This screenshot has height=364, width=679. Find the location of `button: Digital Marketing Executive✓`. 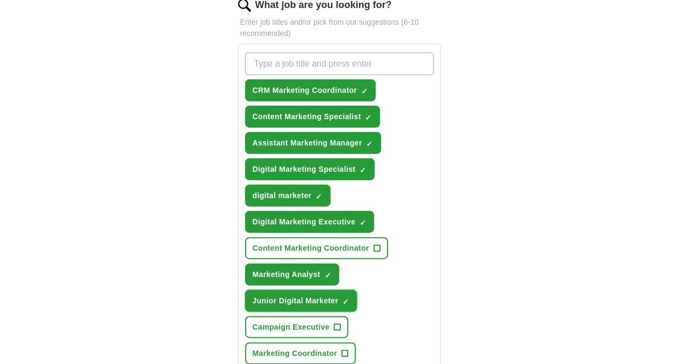

button: Digital Marketing Executive✓ is located at coordinates (310, 222).